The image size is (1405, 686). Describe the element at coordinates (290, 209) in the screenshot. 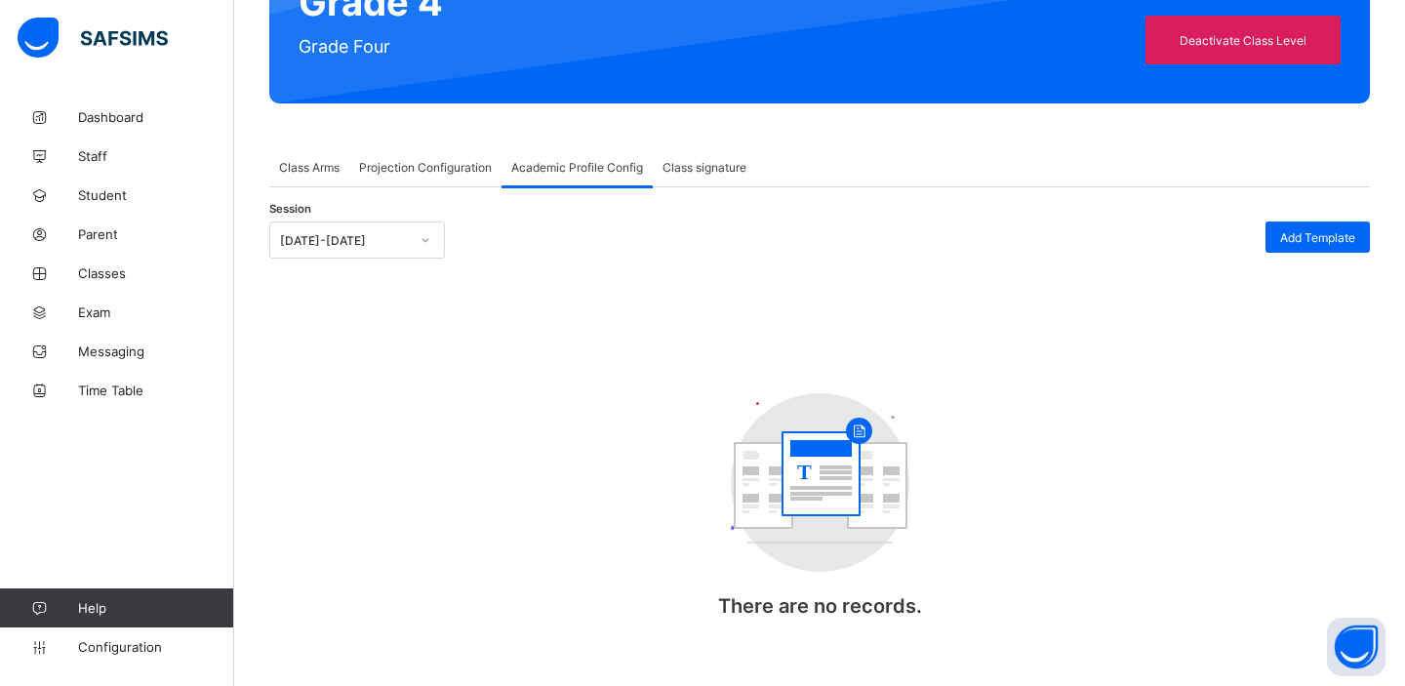

I see `span: Session` at that location.